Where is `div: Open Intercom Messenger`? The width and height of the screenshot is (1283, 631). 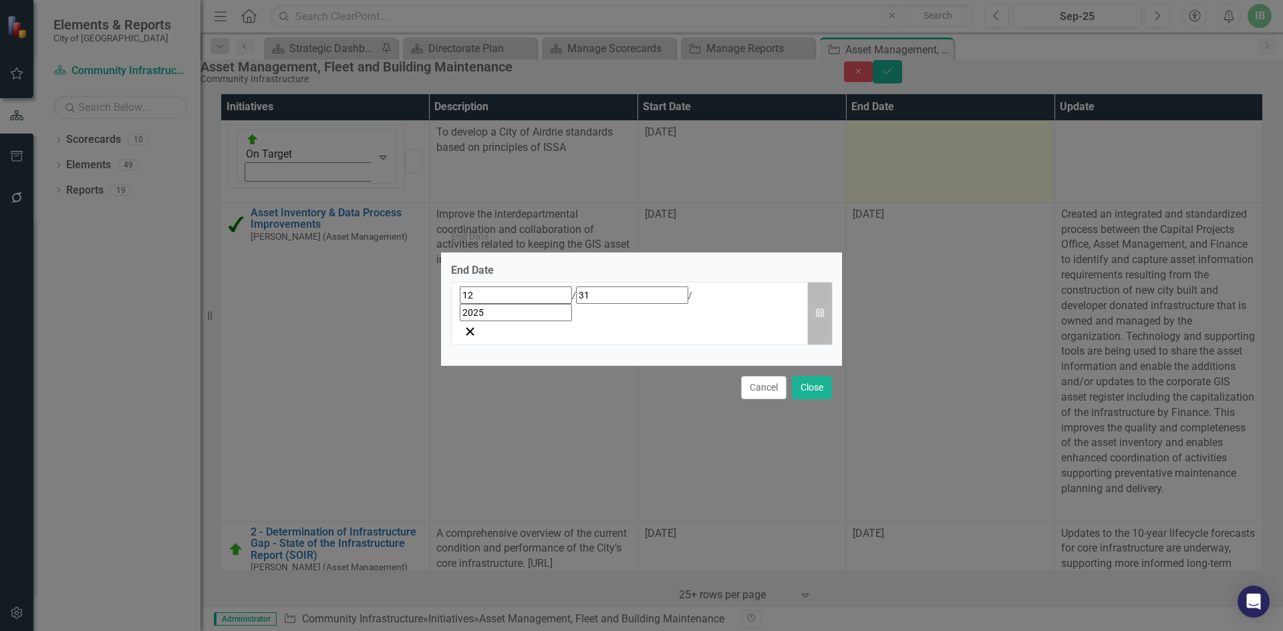
div: Open Intercom Messenger is located at coordinates (1253, 602).